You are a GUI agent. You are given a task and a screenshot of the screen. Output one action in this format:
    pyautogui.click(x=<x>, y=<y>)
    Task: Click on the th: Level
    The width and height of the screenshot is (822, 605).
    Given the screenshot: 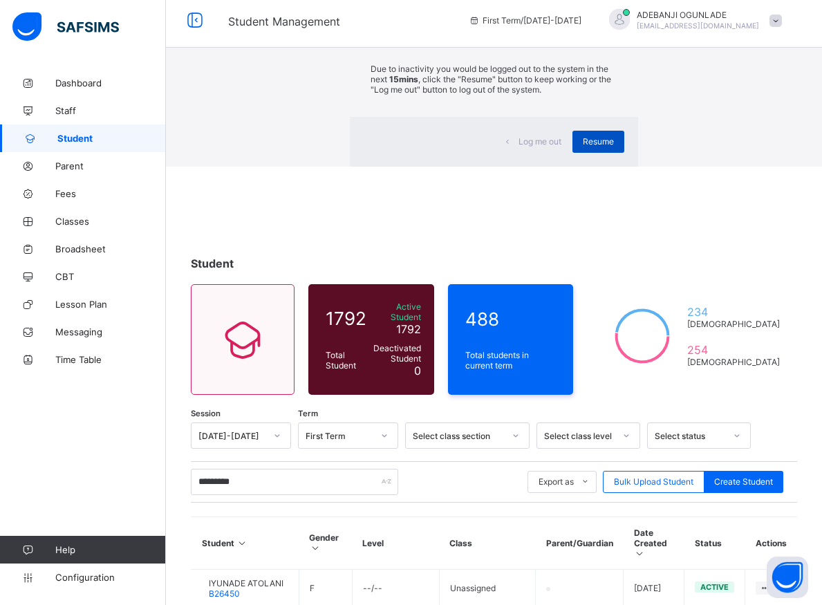 What is the action you would take?
    pyautogui.click(x=395, y=543)
    